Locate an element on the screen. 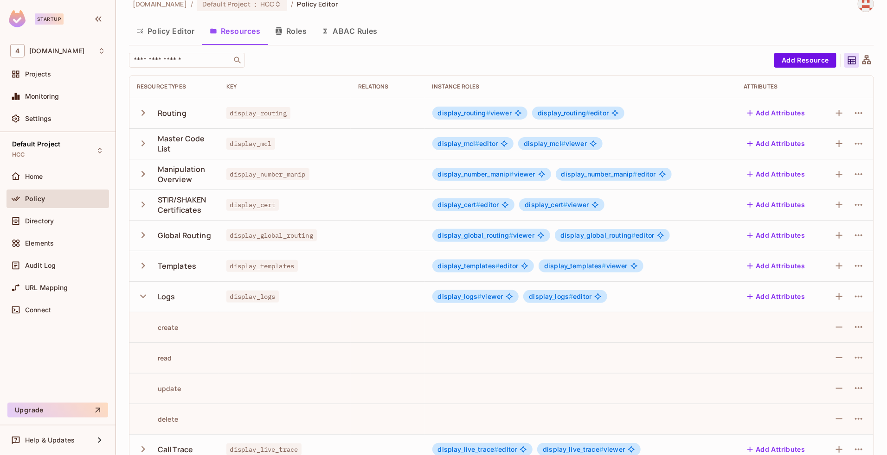  span: Policy is located at coordinates (35, 199).